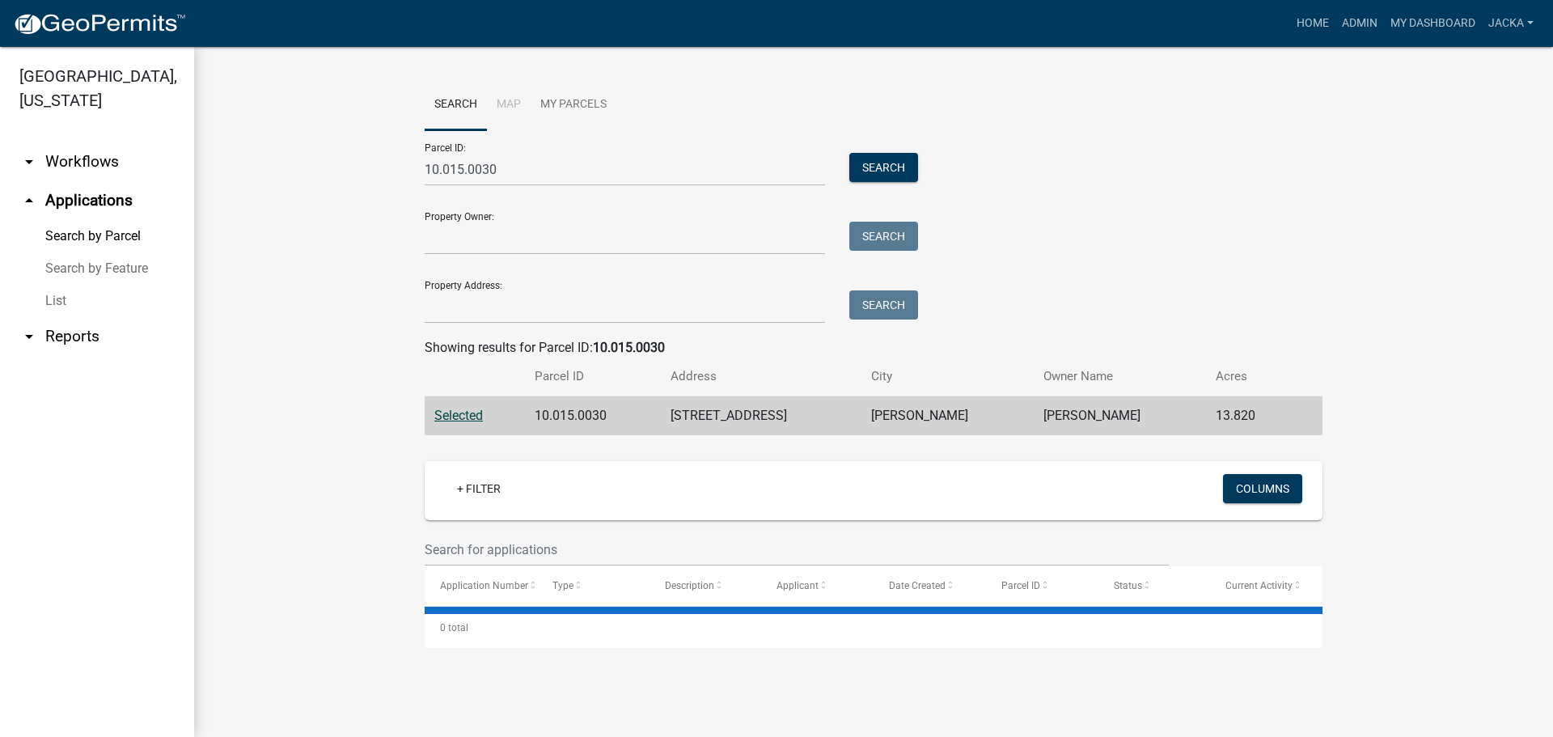 This screenshot has width=1553, height=737. Describe the element at coordinates (798, 586) in the screenshot. I see `span: Applicant` at that location.